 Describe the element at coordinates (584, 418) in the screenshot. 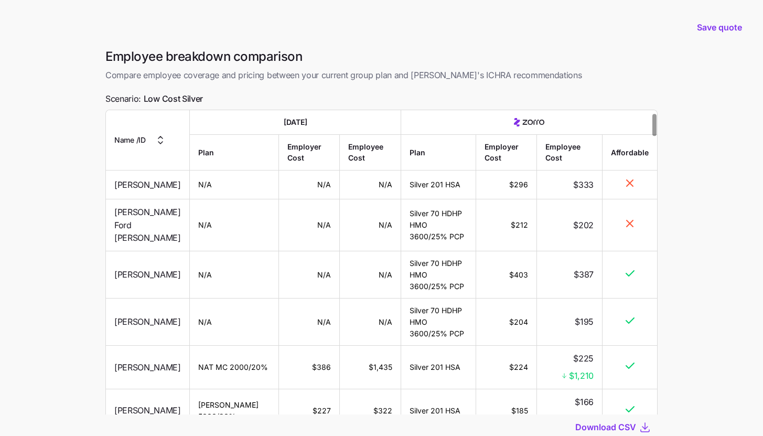

I see `span: $156` at that location.